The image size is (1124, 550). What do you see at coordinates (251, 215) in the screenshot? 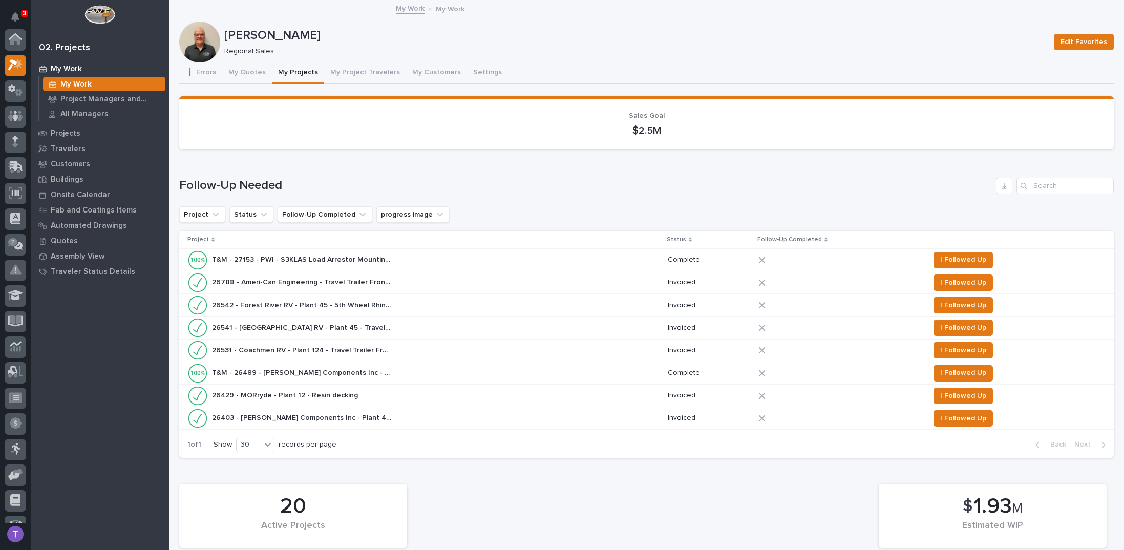
I see `button: Status` at bounding box center [251, 215].